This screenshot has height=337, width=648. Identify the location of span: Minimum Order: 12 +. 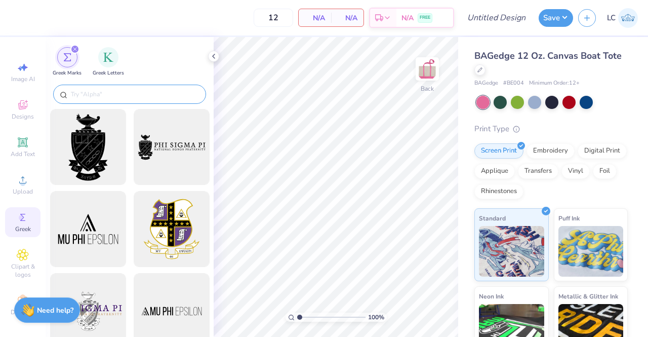
(554, 83).